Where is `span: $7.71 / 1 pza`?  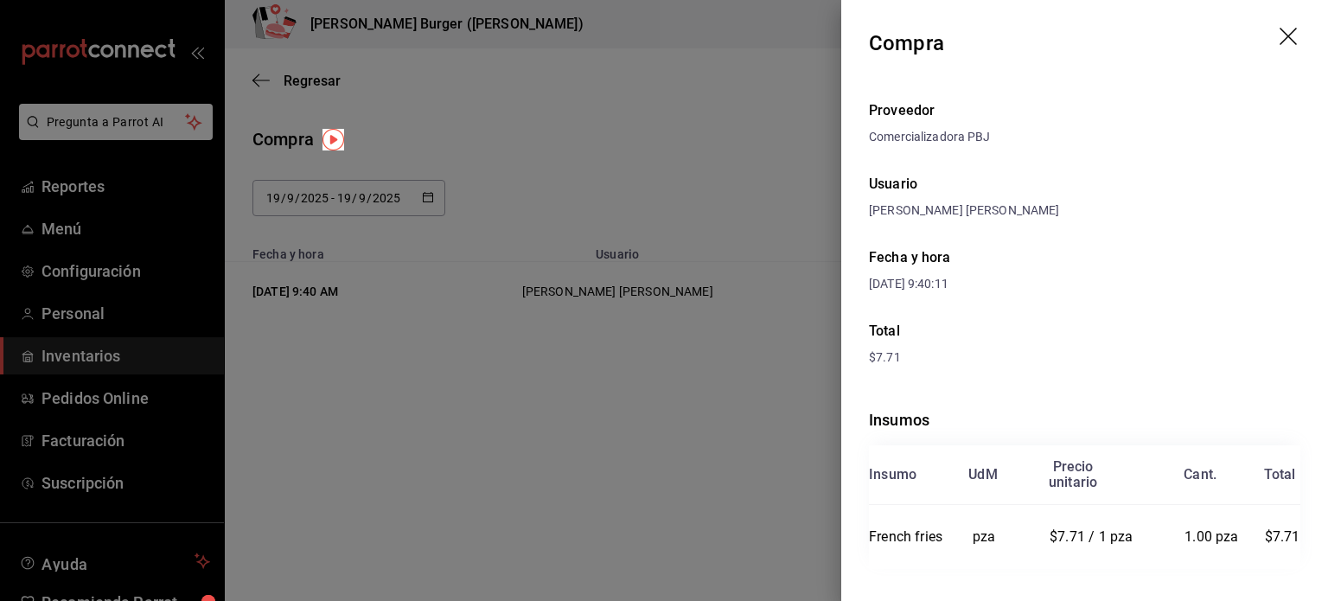
span: $7.71 / 1 pza is located at coordinates (1091, 536).